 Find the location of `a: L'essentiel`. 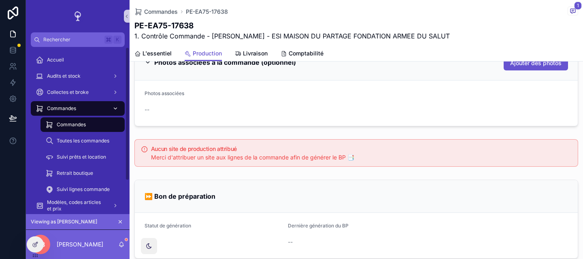

a: L'essentiel is located at coordinates (153, 54).